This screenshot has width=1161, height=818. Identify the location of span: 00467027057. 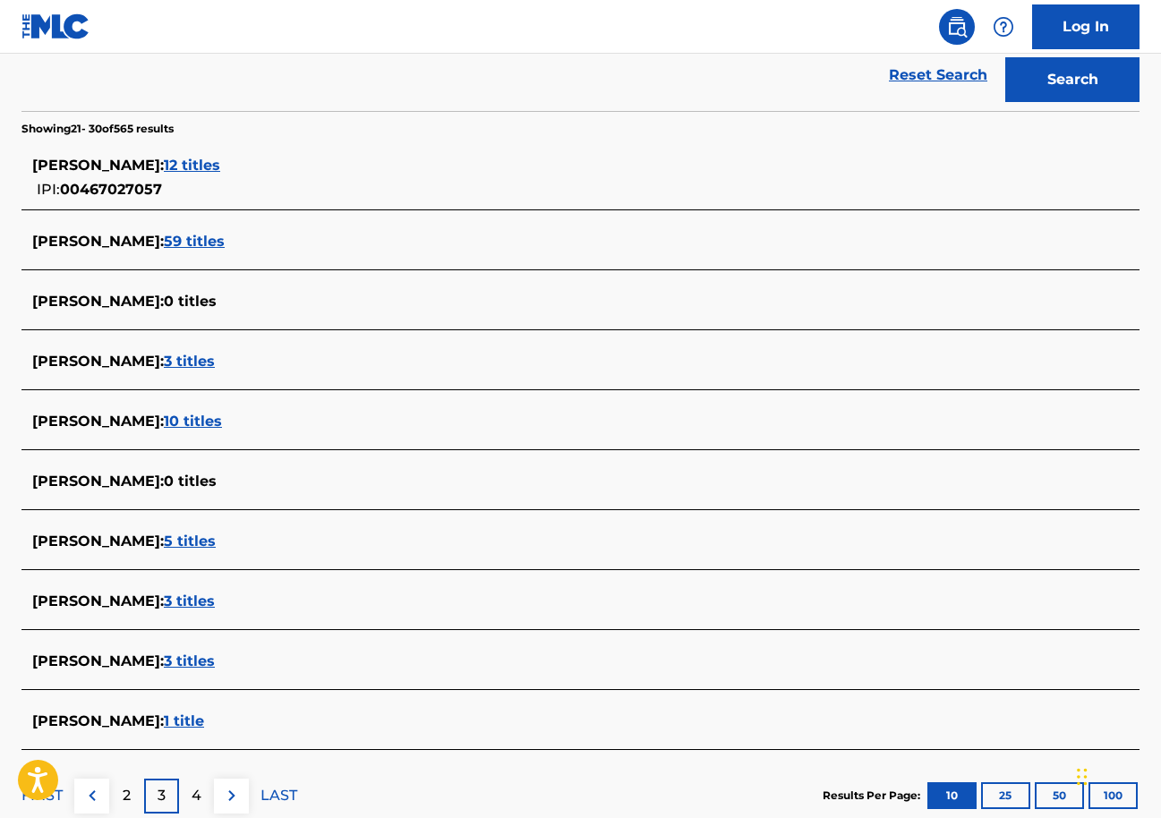
(111, 189).